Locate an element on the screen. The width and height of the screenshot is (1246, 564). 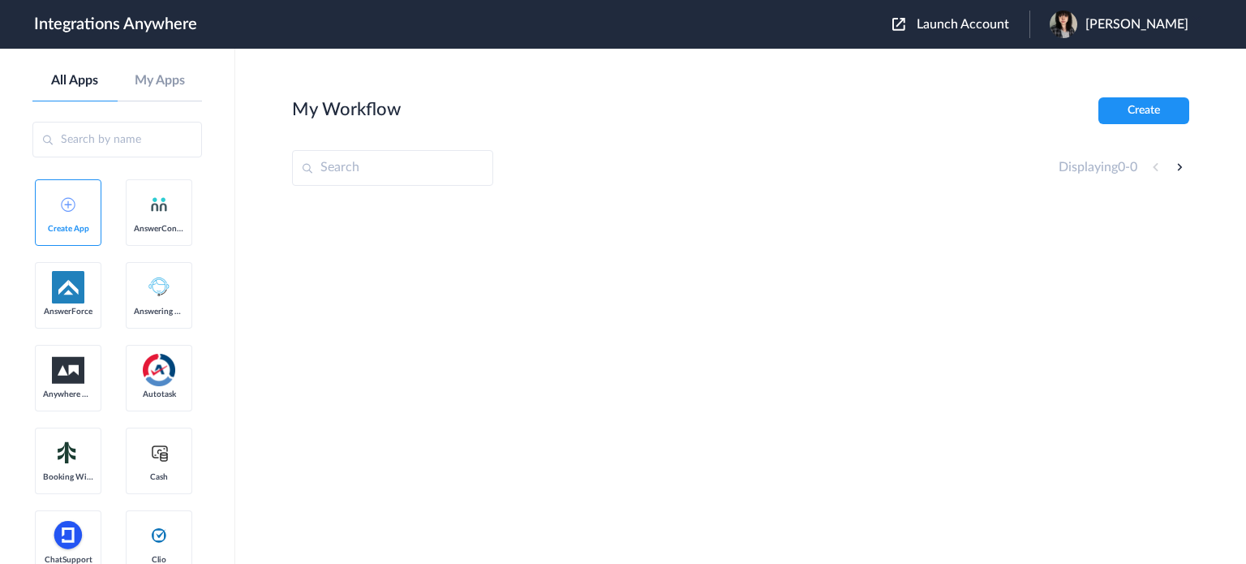
img: autotask.png is located at coordinates (159, 370).